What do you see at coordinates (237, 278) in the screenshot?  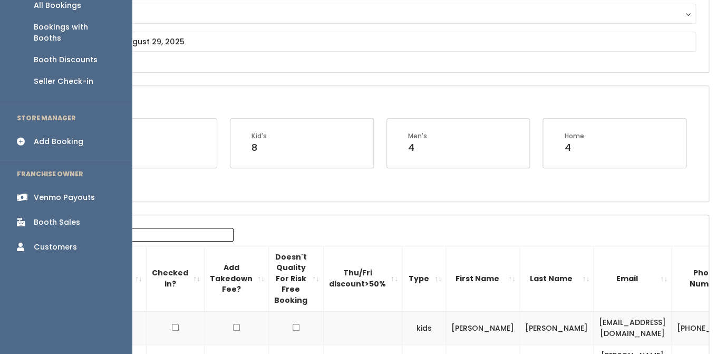 I see `th: Add Takedown Fee?: activate to sort column ascending` at bounding box center [237, 278].